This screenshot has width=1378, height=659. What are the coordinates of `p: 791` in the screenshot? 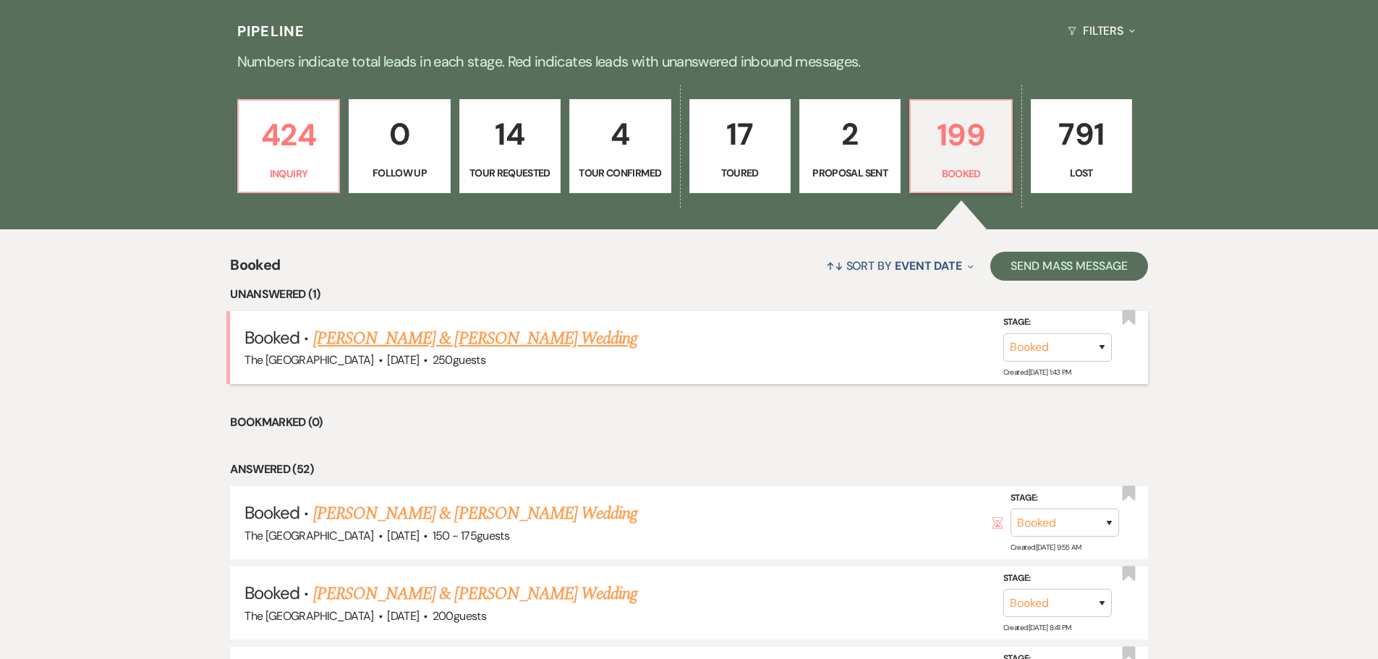 It's located at (1081, 134).